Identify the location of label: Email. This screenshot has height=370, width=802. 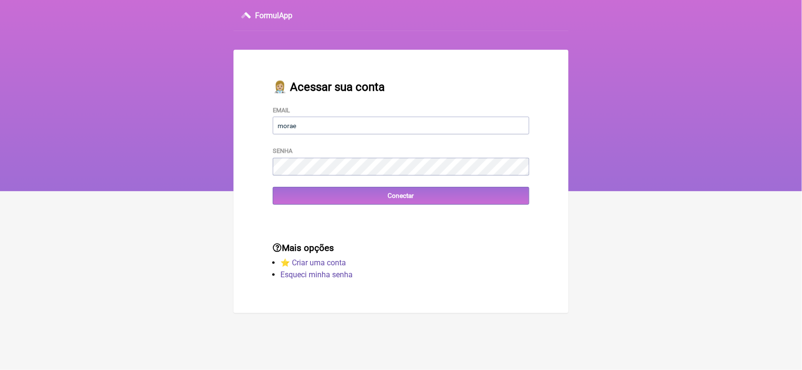
(281, 110).